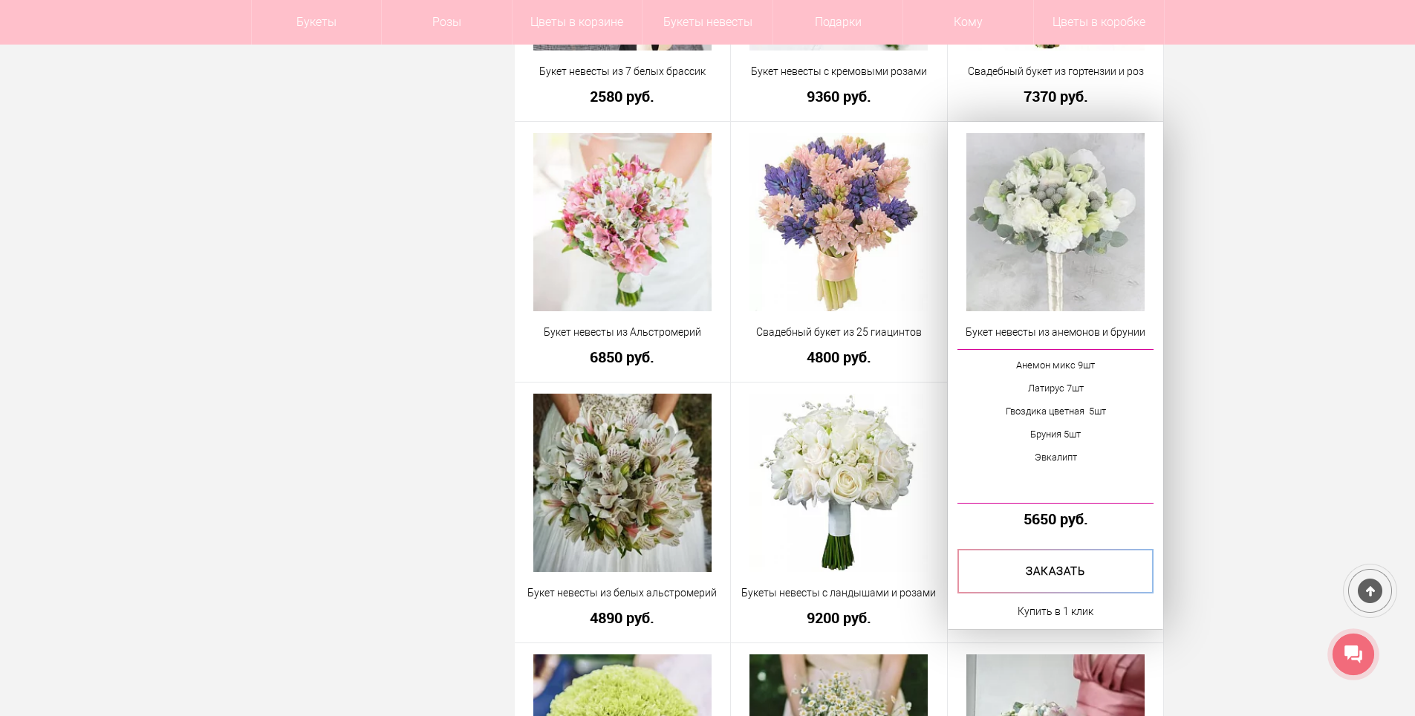 Image resolution: width=1415 pixels, height=716 pixels. What do you see at coordinates (839, 593) in the screenshot?
I see `span: Букеты невесты с ландышами и розами` at bounding box center [839, 593].